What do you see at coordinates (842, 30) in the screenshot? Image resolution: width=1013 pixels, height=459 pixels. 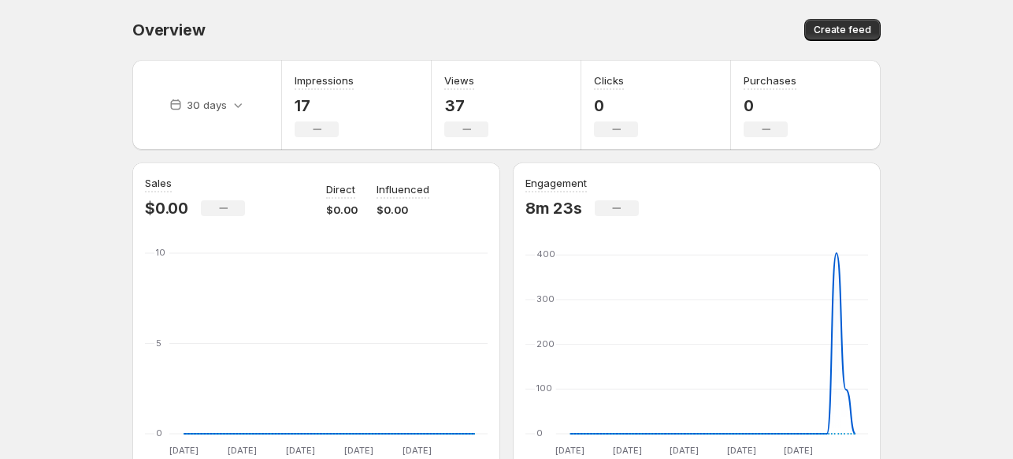 I see `span: Create feed` at bounding box center [842, 30].